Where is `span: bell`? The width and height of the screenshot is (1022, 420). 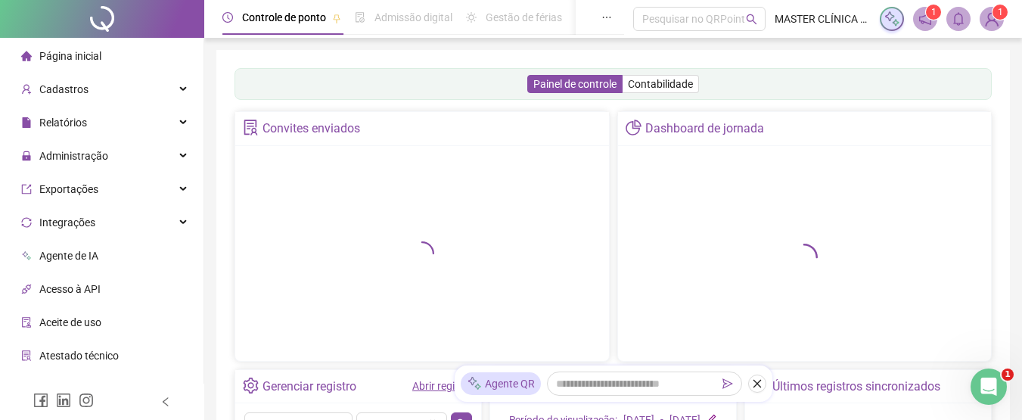
span: bell is located at coordinates (958, 19).